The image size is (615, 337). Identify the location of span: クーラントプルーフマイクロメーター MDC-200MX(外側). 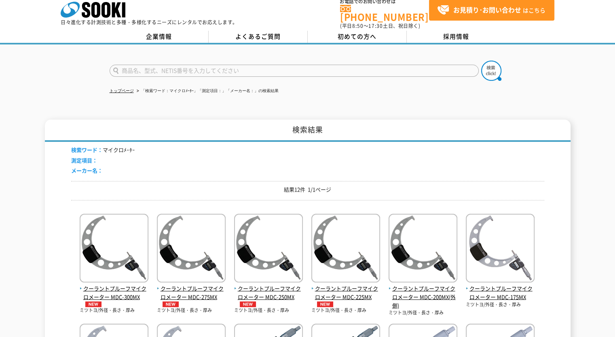
(423, 297).